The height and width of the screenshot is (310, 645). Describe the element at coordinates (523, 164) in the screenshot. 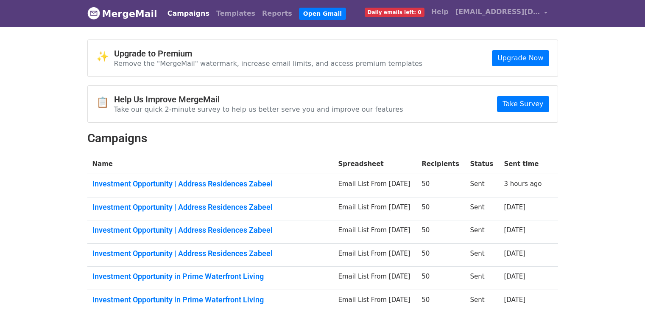

I see `th: Sent time` at that location.